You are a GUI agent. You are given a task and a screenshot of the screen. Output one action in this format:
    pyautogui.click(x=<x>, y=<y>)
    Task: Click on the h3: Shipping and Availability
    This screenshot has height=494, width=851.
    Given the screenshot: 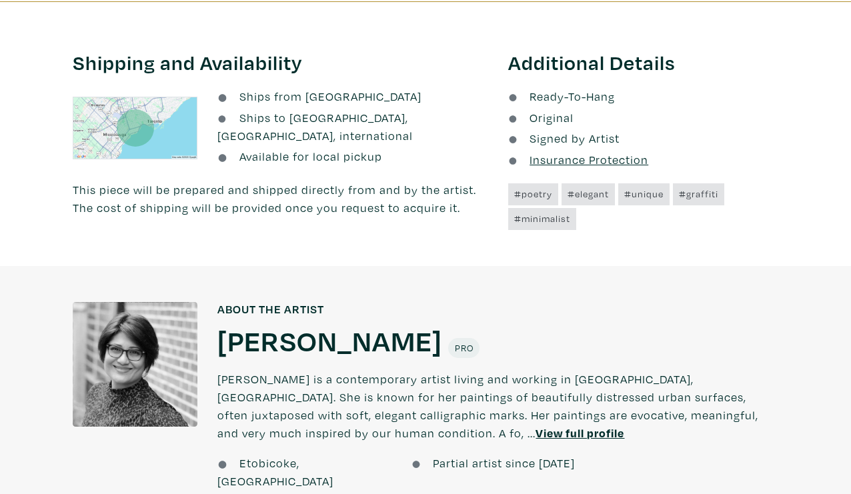 What is the action you would take?
    pyautogui.click(x=280, y=63)
    